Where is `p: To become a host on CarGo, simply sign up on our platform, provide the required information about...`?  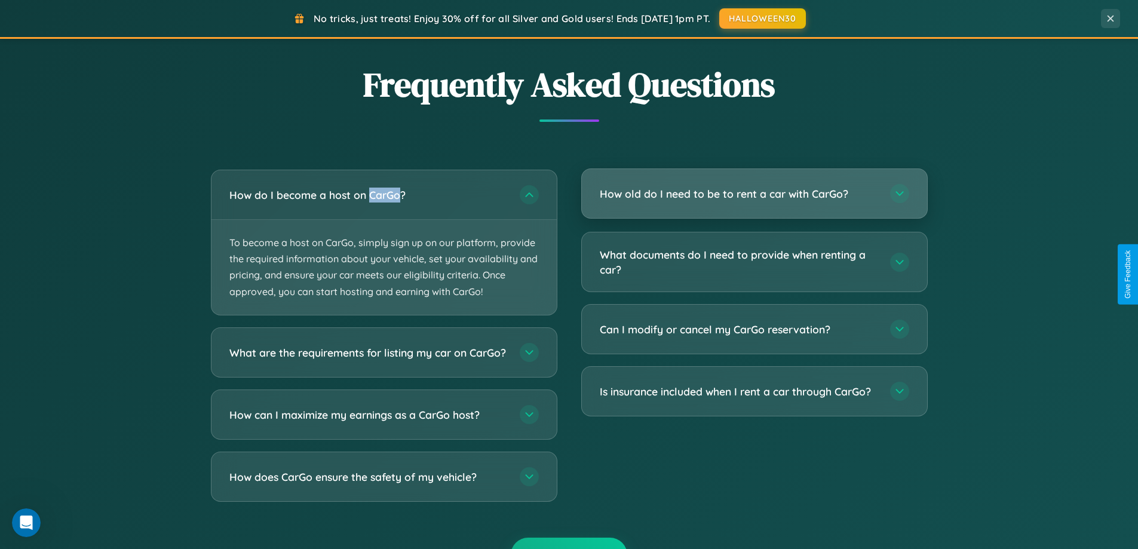
p: To become a host on CarGo, simply sign up on our platform, provide the required information about... is located at coordinates (384, 267).